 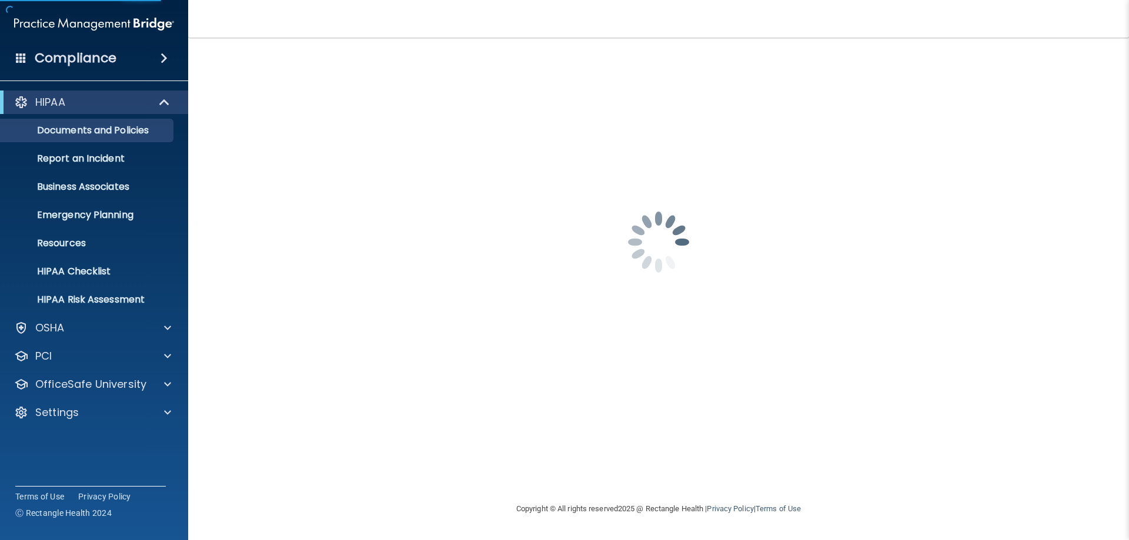 What do you see at coordinates (94, 24) in the screenshot?
I see `img: PMB logo` at bounding box center [94, 24].